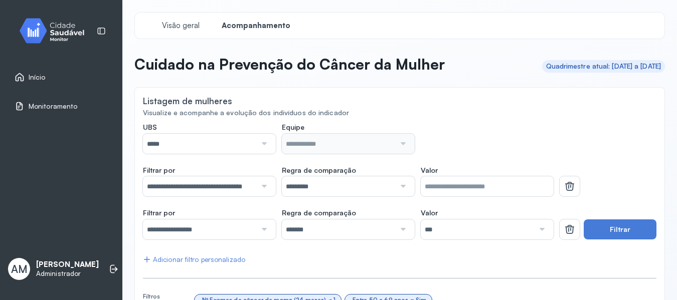 Image resolution: width=677 pixels, height=300 pixels. Describe the element at coordinates (194, 260) in the screenshot. I see `div: Adicionar filtro personalizado` at that location.